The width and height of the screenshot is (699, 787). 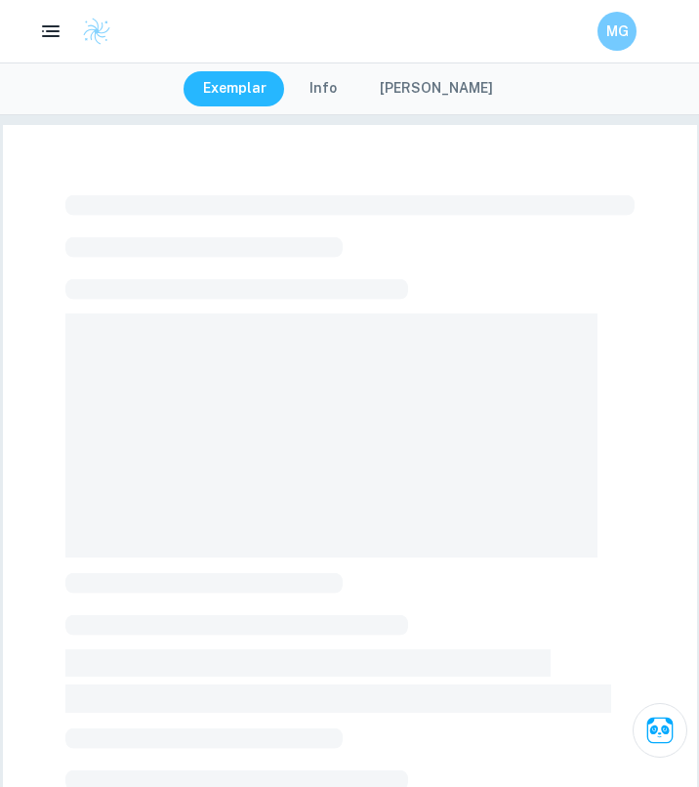 I want to click on button: Ask Clai, so click(x=660, y=730).